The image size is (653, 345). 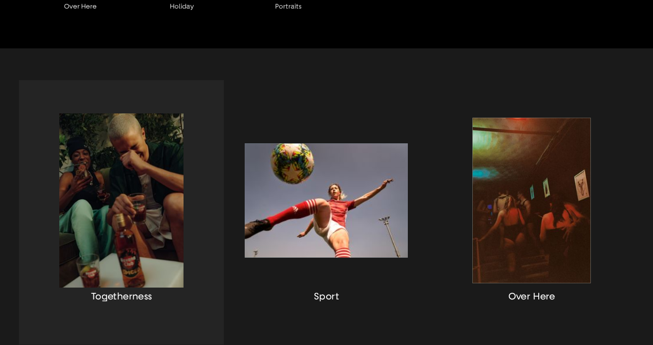 I want to click on span: Over Here, so click(x=80, y=6).